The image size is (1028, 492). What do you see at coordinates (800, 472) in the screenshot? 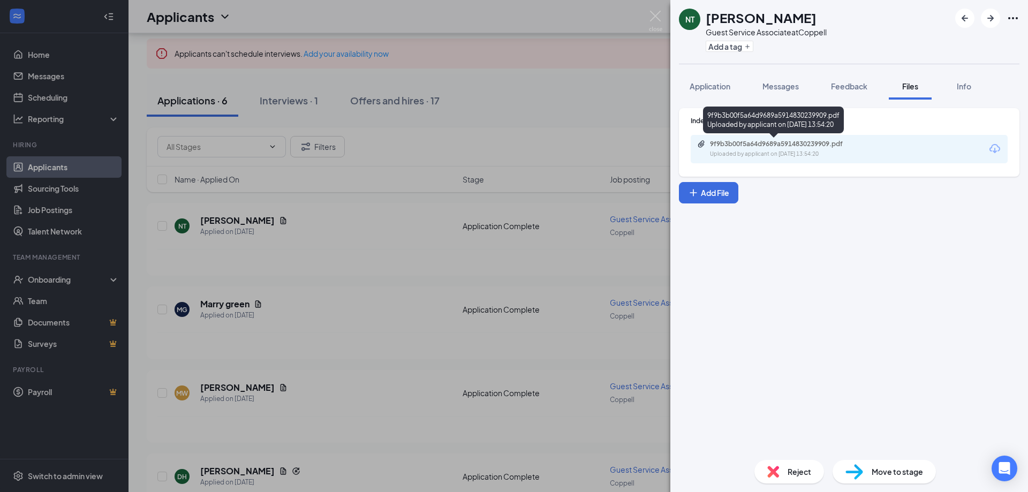
I see `span: Reject` at bounding box center [800, 472].